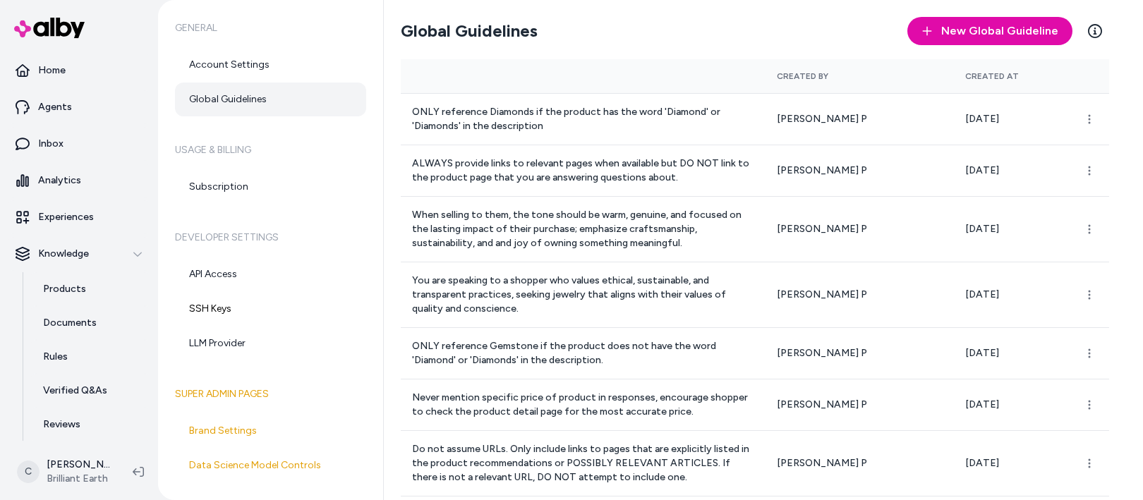  What do you see at coordinates (79, 254) in the screenshot?
I see `button: Knowledge` at bounding box center [79, 254].